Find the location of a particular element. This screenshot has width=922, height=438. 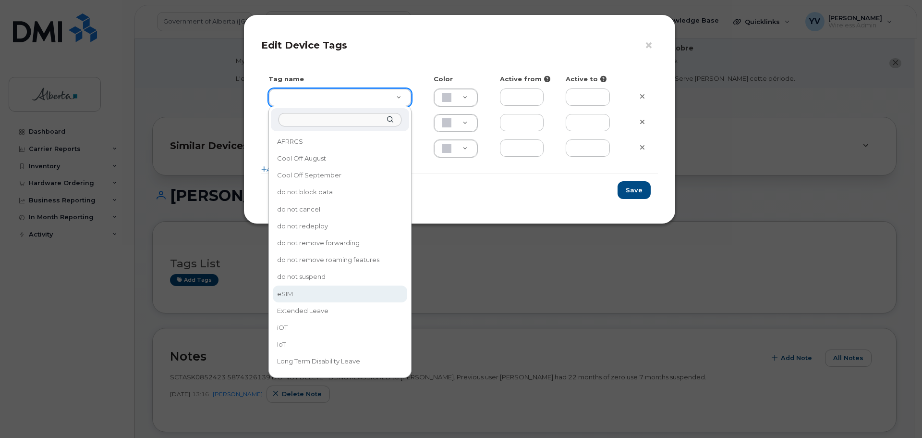

div: Cool Off September is located at coordinates (340, 175).